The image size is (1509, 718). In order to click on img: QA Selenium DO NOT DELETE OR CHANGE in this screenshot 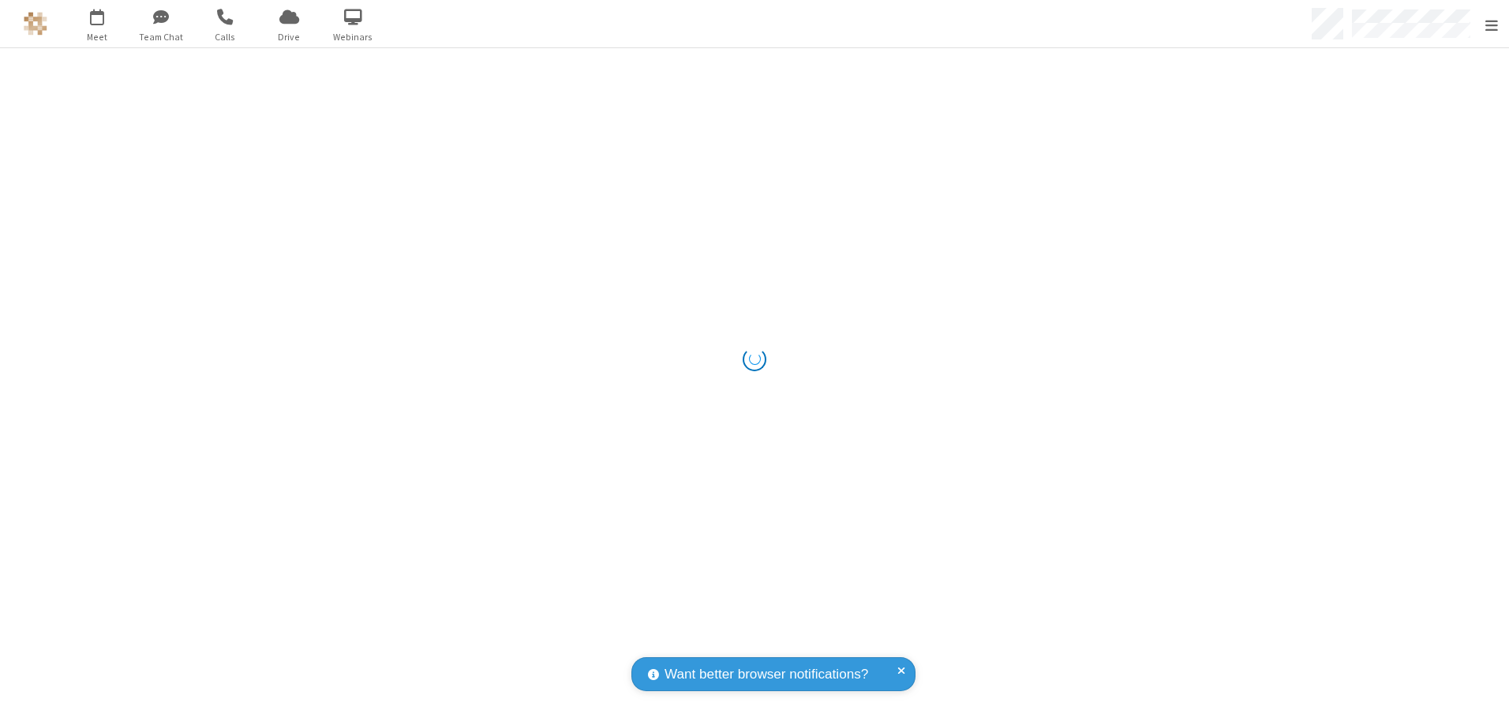, I will do `click(36, 24)`.